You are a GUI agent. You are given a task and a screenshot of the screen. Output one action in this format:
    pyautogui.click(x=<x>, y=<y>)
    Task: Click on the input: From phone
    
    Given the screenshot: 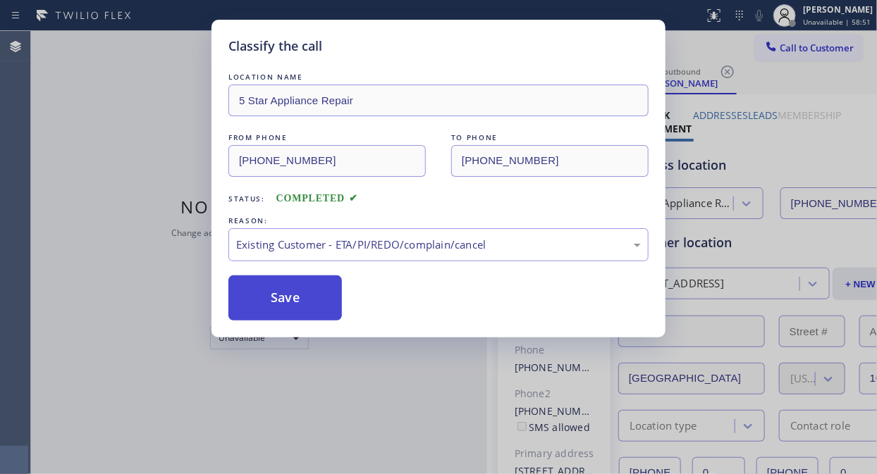 What is the action you would take?
    pyautogui.click(x=327, y=161)
    